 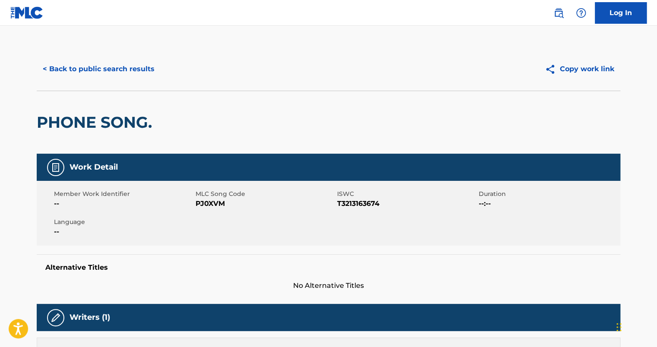 What do you see at coordinates (579, 69) in the screenshot?
I see `button: Copy work link` at bounding box center [579, 69].